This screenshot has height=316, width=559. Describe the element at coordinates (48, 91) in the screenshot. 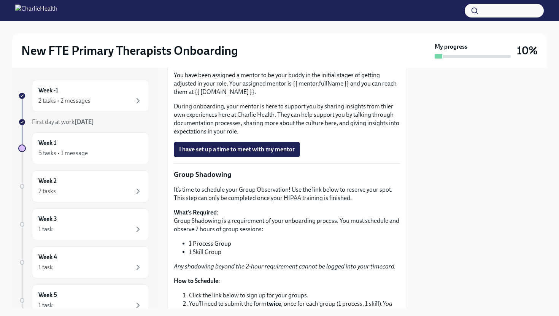

I see `h6: Week -1` at that location.